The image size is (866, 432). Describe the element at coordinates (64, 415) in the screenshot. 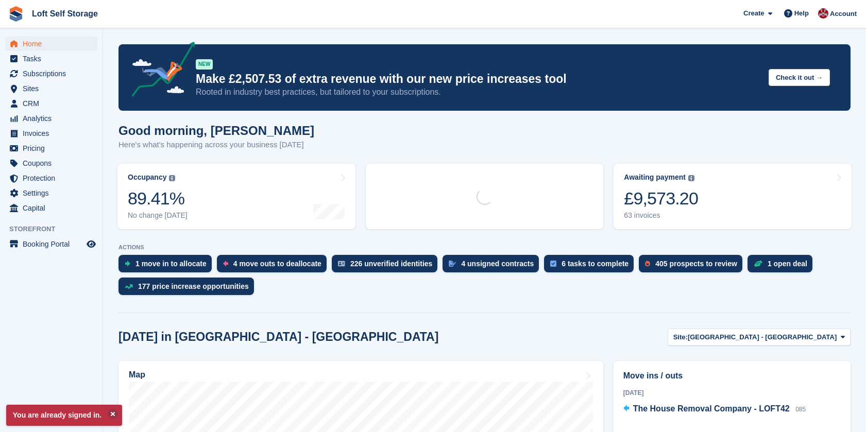

I see `p: You are already signed in.` at that location.